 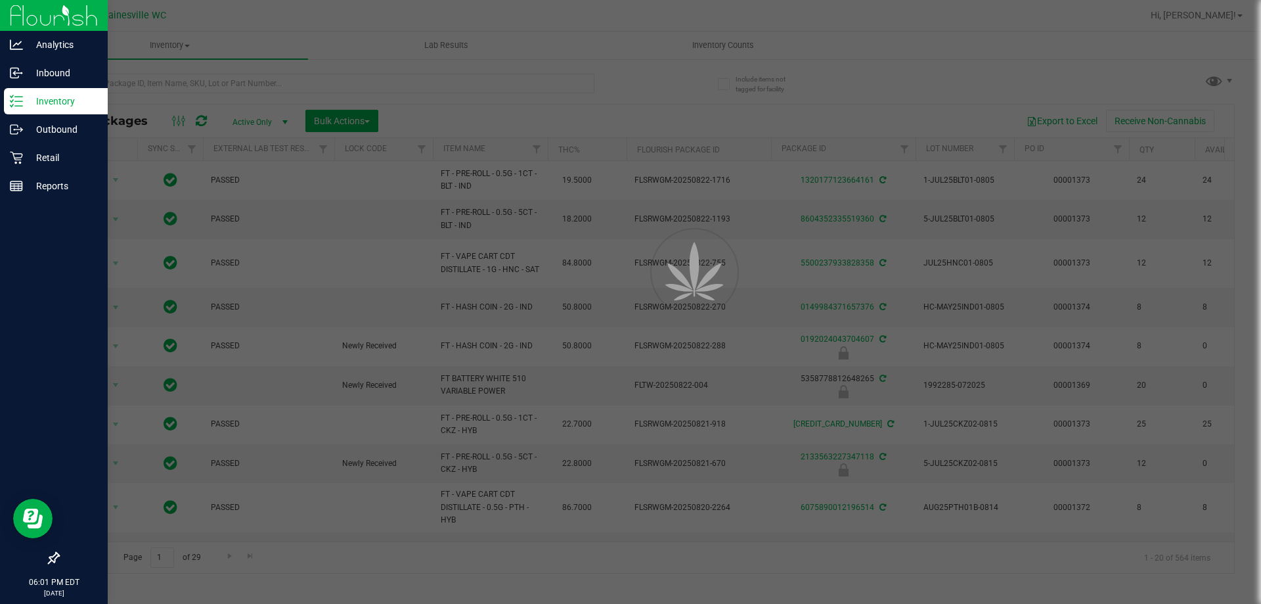 What do you see at coordinates (62, 45) in the screenshot?
I see `p: Analytics` at bounding box center [62, 45].